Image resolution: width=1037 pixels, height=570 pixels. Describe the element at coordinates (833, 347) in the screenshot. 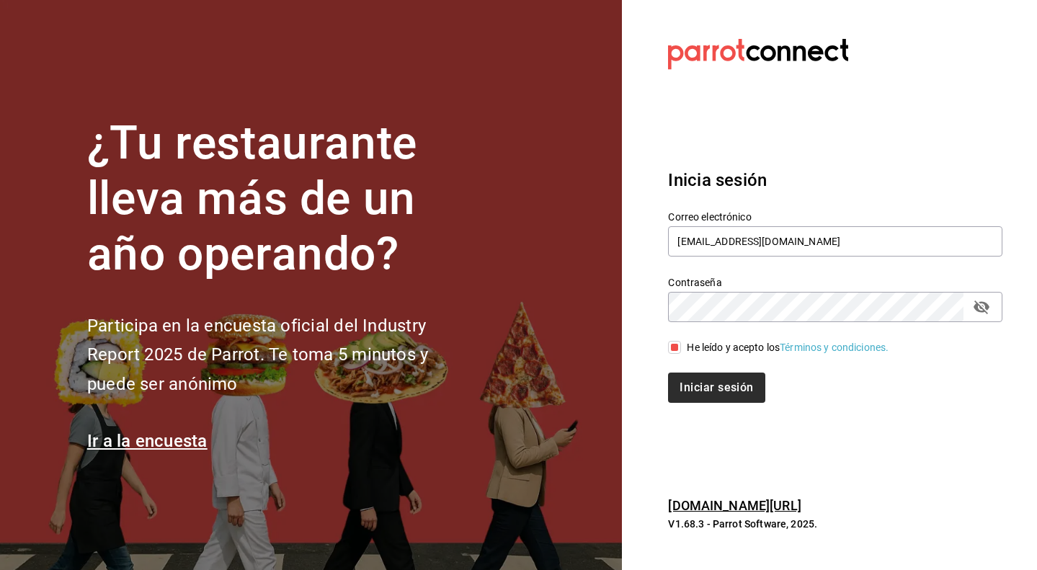

I see `a: Términos y condiciones.` at that location.